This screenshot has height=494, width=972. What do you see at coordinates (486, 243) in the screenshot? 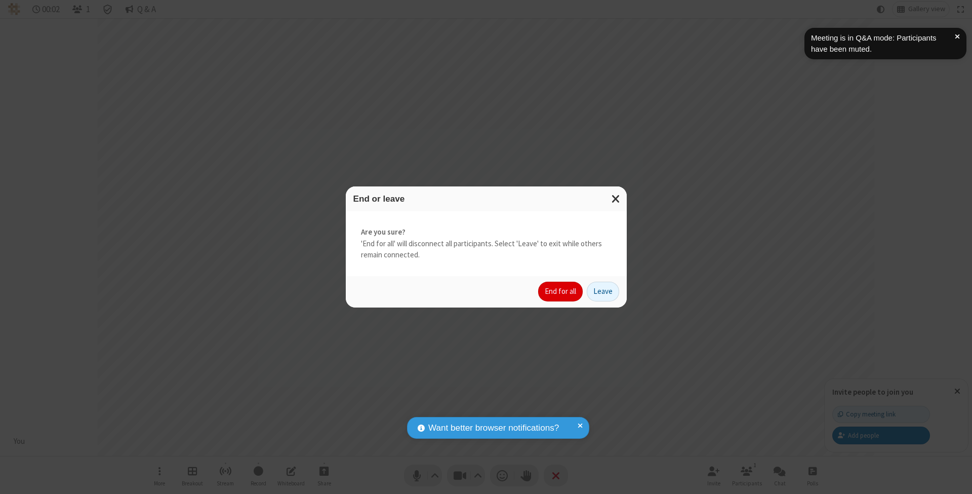
I see `div: 'End for all' will disconnect all participants. Select 'Leave' to exit while others remain connec...` at bounding box center [486, 243].